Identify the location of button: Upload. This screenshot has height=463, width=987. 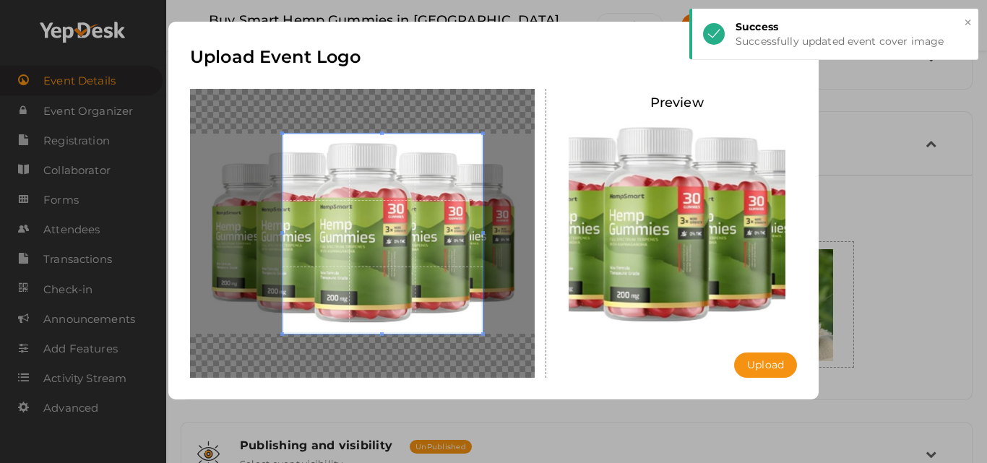
(765, 365).